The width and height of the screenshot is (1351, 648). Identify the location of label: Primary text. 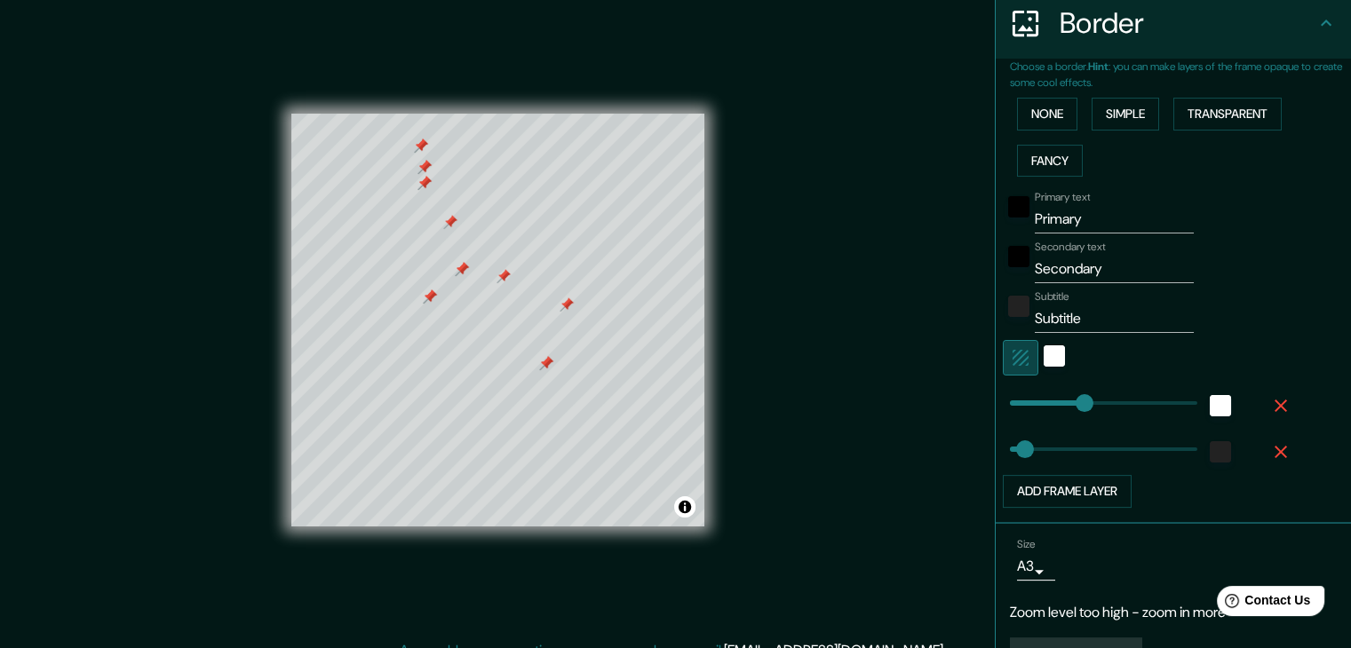
(1062, 197).